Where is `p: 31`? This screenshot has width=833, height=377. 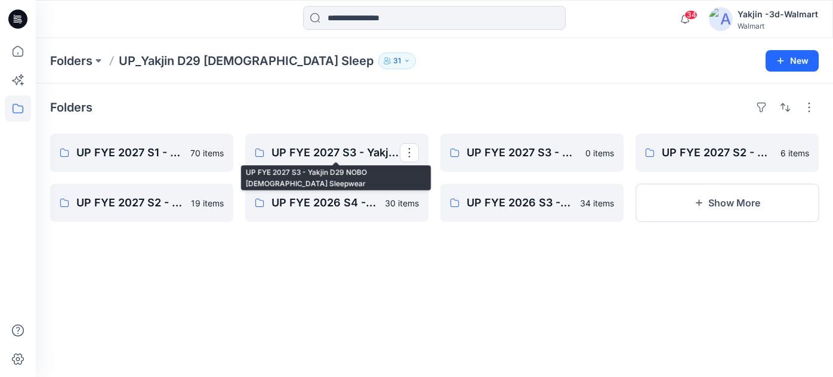 p: 31 is located at coordinates (397, 61).